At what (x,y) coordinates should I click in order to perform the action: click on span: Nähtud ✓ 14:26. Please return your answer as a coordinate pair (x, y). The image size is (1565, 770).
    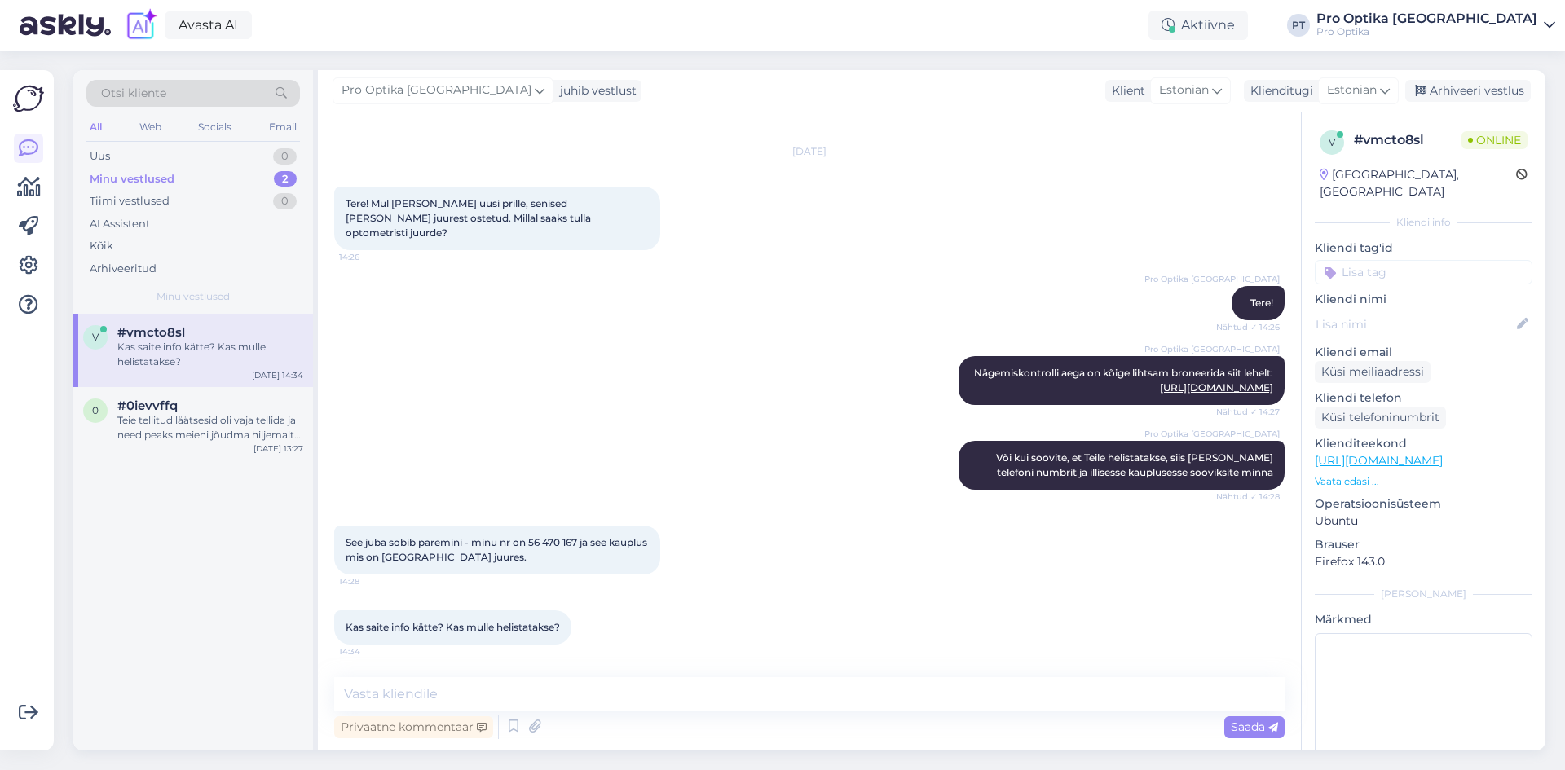
    Looking at the image, I should click on (1248, 327).